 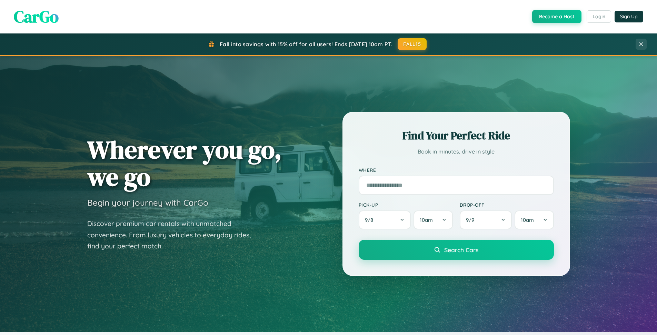 What do you see at coordinates (456, 151) in the screenshot?
I see `p: Book in minutes, drive in style` at bounding box center [456, 151].